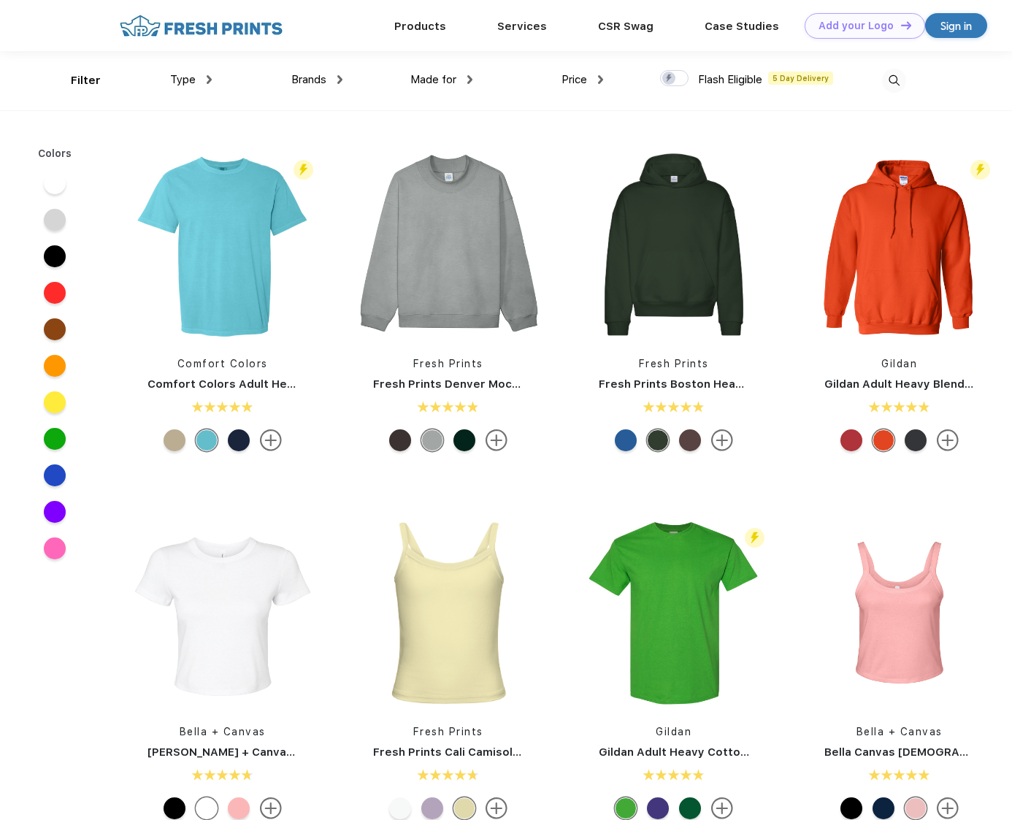  I want to click on a: Products, so click(420, 26).